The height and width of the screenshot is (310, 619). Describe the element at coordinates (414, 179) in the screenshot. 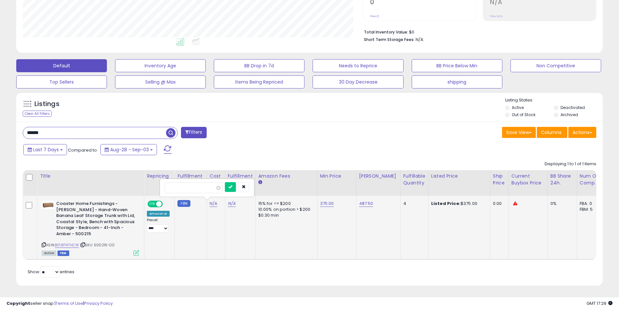

I see `div: Fulfillable Quantity` at that location.